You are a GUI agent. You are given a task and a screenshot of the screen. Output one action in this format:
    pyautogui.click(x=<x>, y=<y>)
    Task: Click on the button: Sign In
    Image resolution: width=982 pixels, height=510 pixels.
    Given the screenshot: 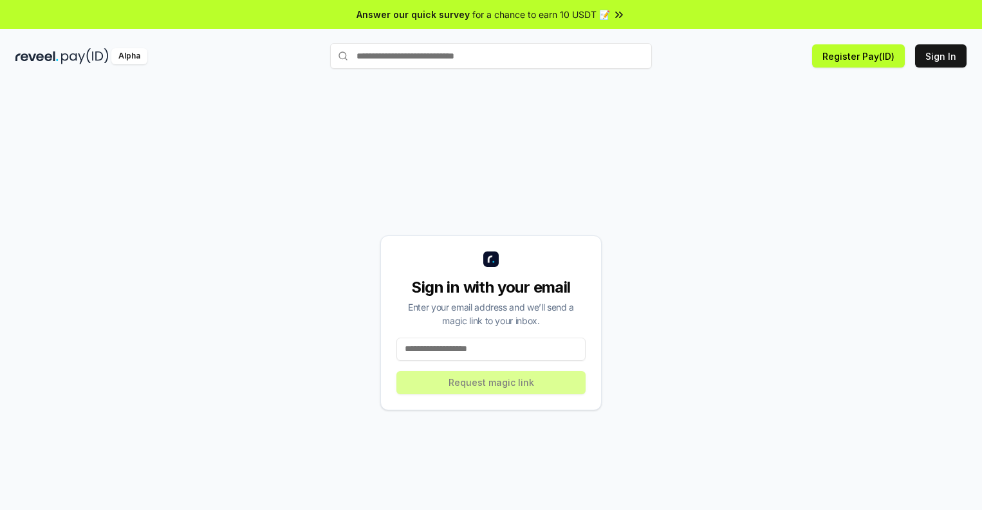 What is the action you would take?
    pyautogui.click(x=941, y=56)
    